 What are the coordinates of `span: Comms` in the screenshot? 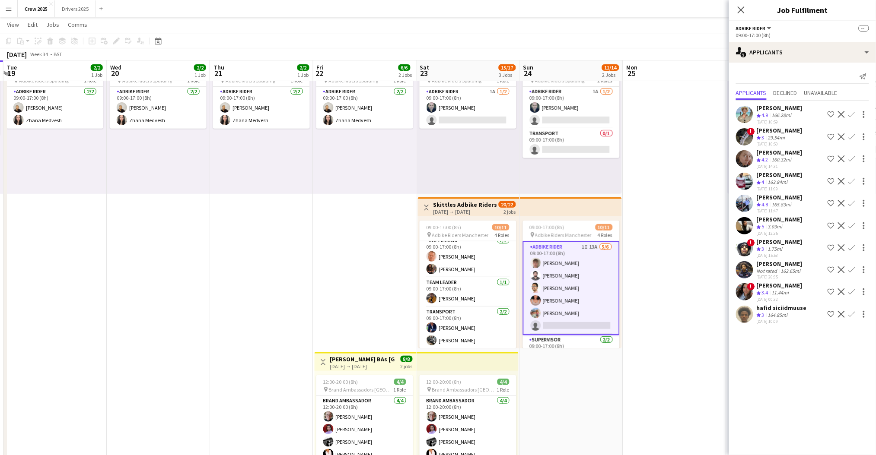 It's located at (77, 25).